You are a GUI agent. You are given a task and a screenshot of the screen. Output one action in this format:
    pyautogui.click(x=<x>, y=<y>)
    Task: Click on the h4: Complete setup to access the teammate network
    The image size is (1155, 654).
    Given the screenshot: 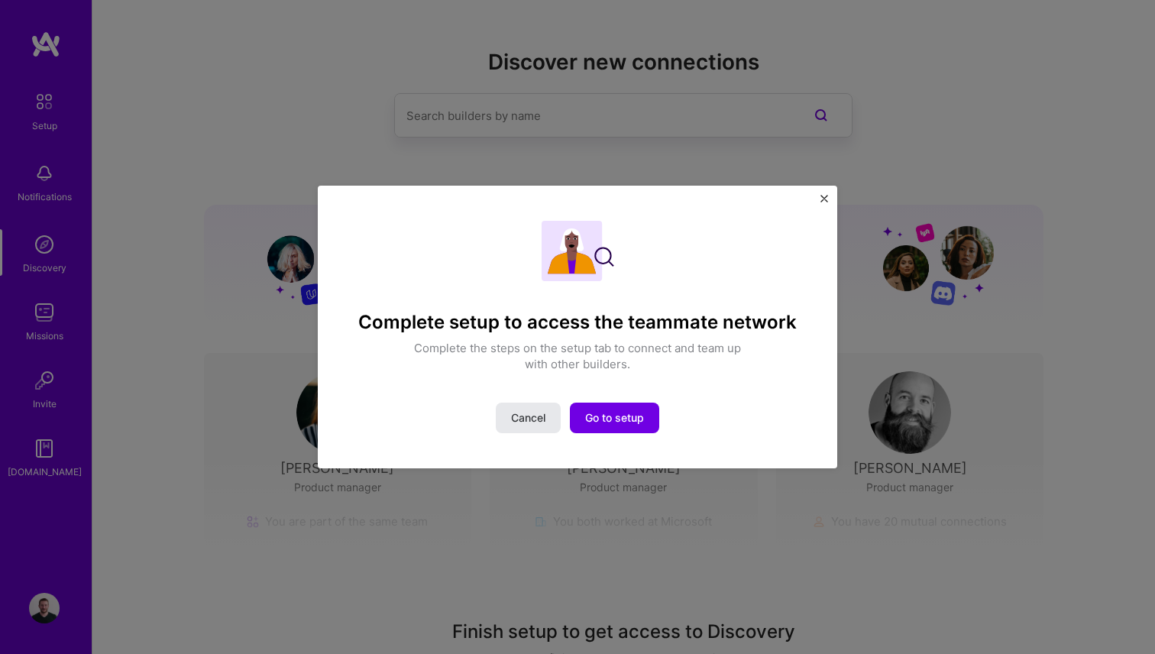 What is the action you would take?
    pyautogui.click(x=578, y=322)
    